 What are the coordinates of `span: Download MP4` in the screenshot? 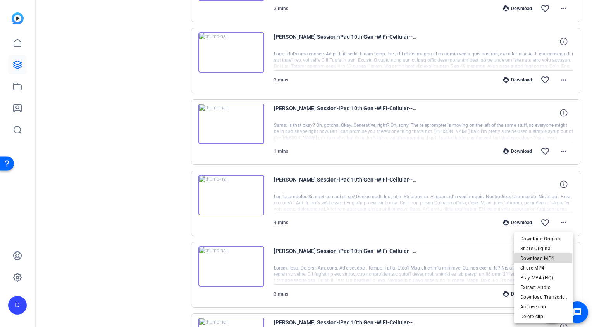 It's located at (544, 258).